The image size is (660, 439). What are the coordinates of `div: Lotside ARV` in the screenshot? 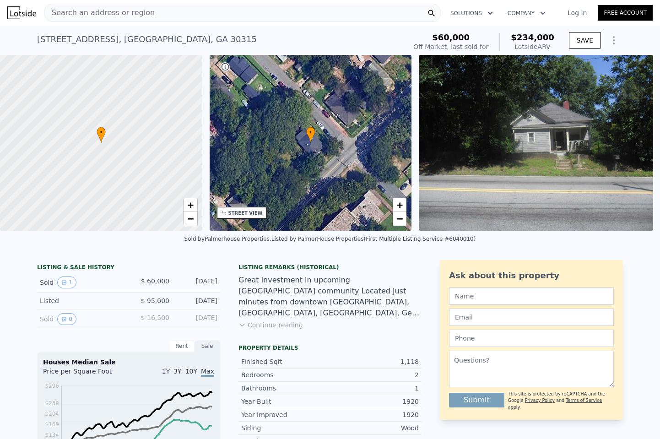 It's located at (532, 47).